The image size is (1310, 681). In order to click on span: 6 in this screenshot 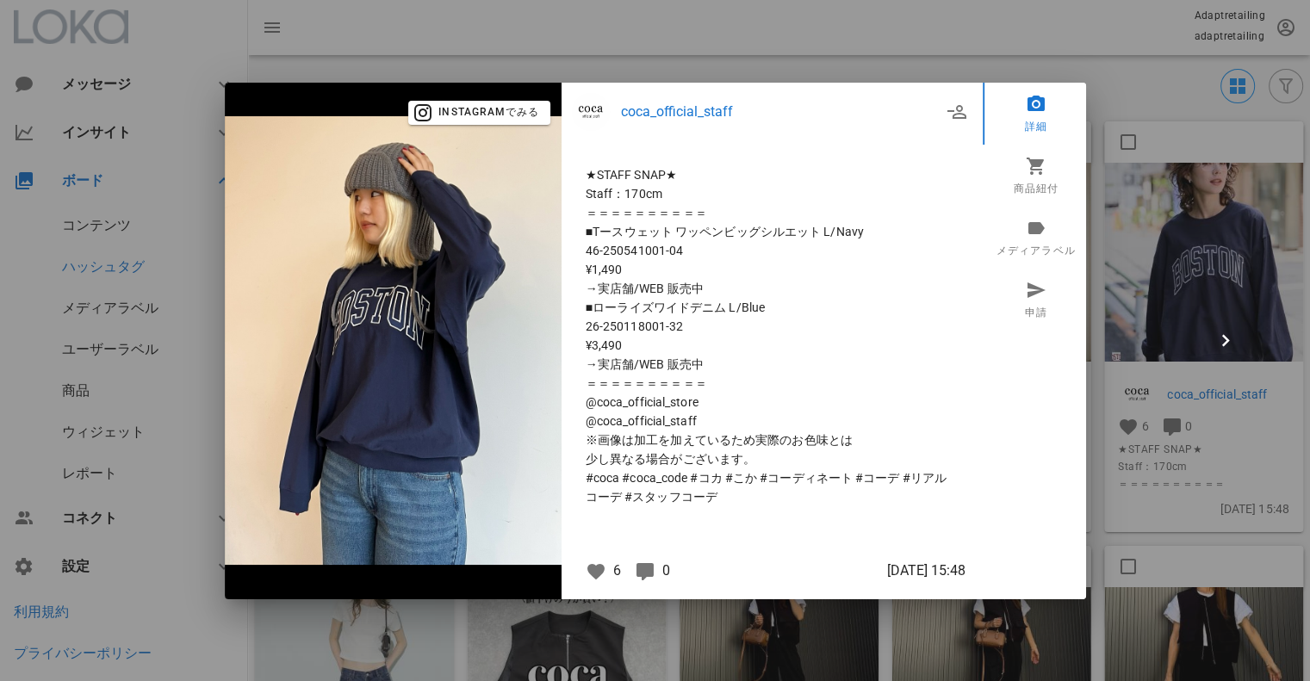, I will do `click(617, 570)`.